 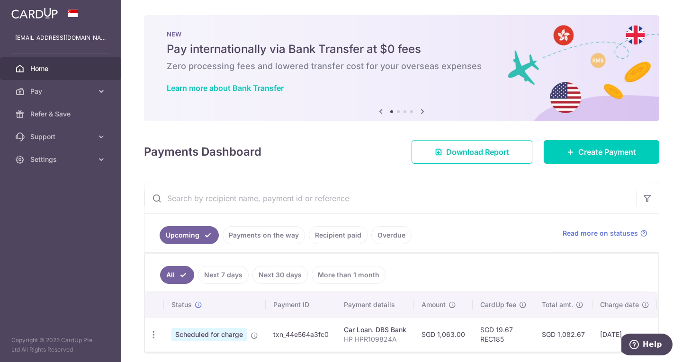 I want to click on td: SGD 1,082.67, so click(x=563, y=334).